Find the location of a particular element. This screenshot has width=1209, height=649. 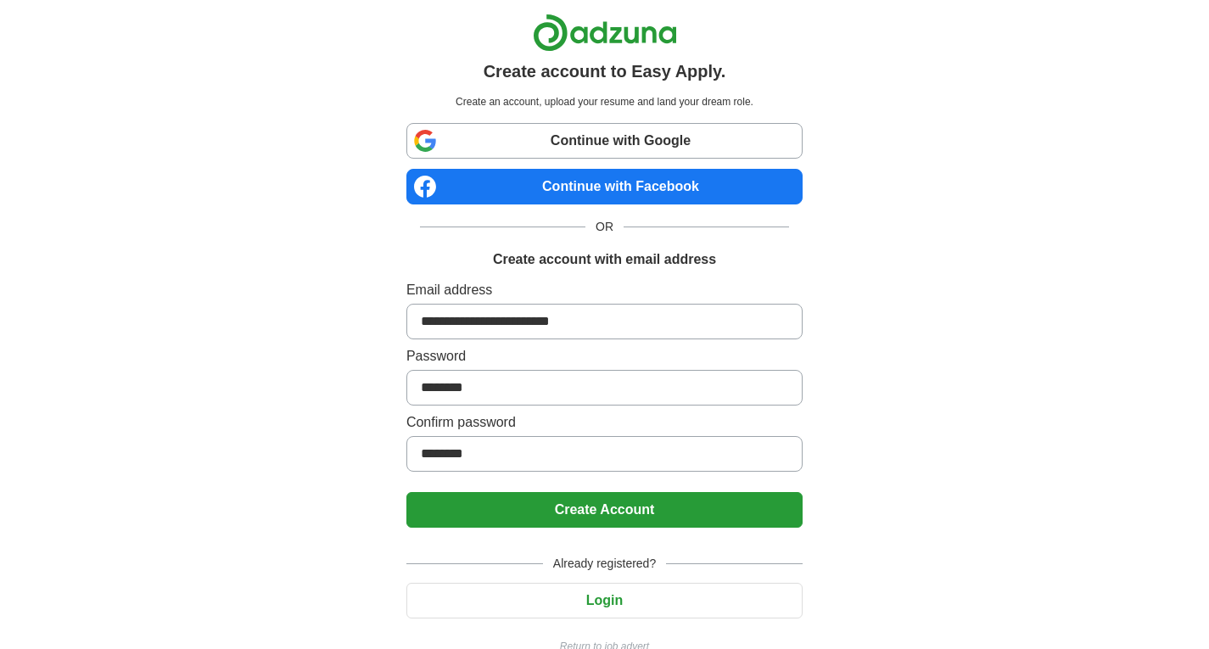

button: Login is located at coordinates (604, 601).